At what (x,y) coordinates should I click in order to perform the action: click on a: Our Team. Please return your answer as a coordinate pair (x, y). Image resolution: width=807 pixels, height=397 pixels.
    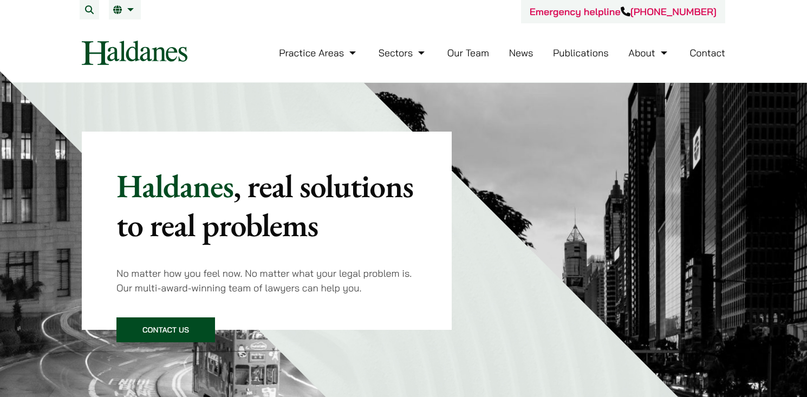
    Looking at the image, I should click on (468, 53).